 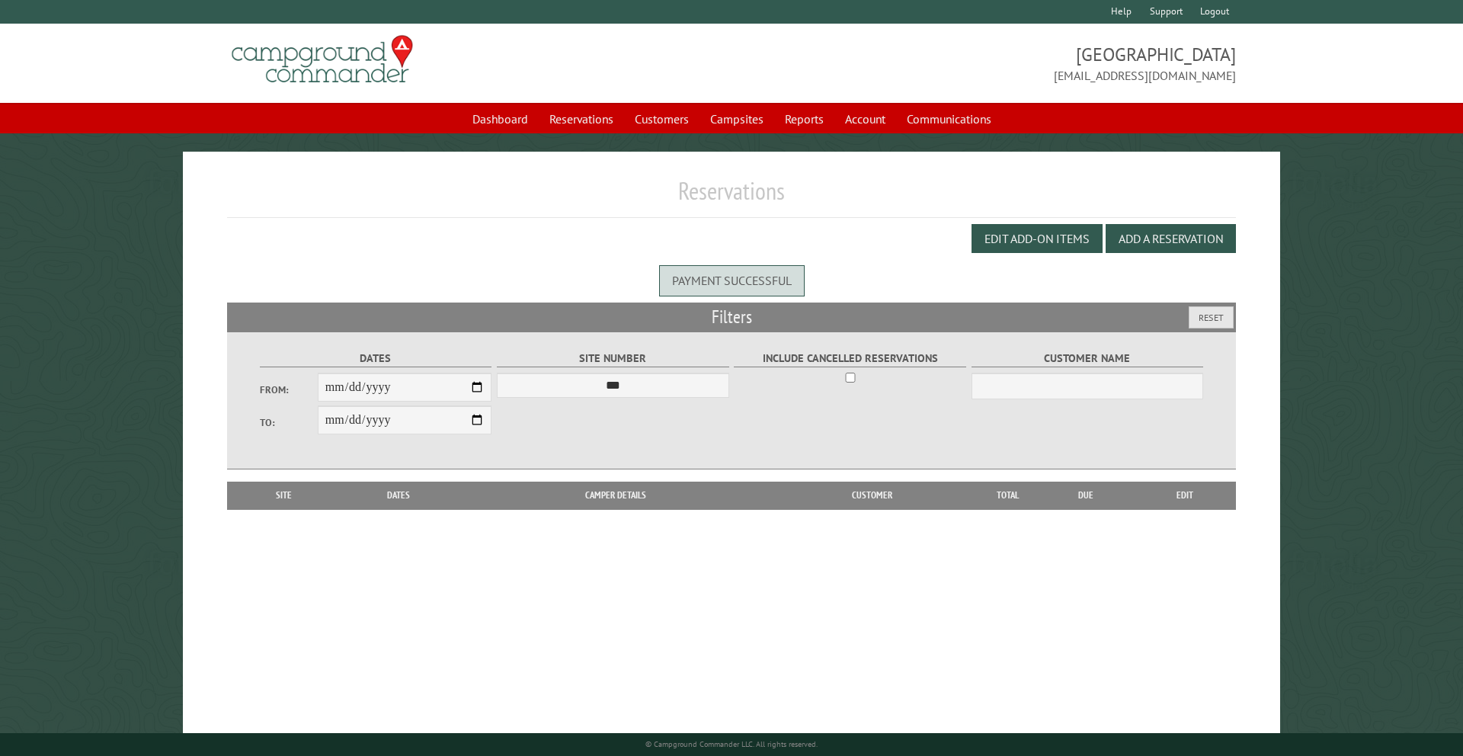 I want to click on a: Account, so click(x=865, y=119).